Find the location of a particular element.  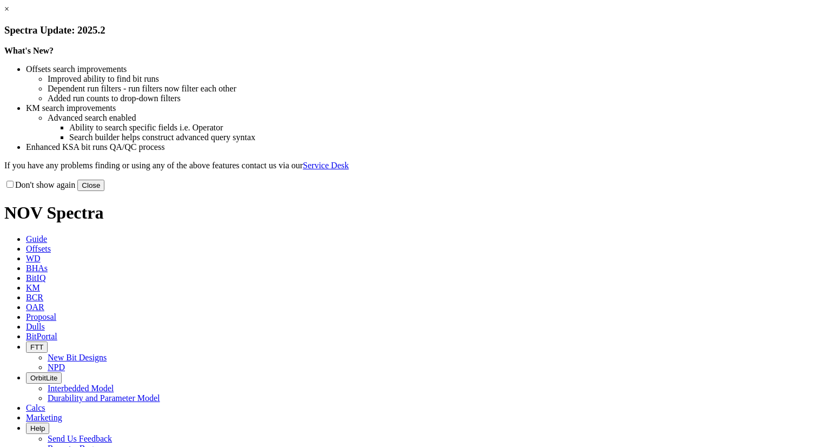

span: OAR is located at coordinates (35, 307).